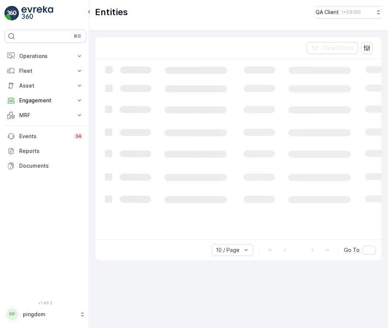  Describe the element at coordinates (349, 12) in the screenshot. I see `button: QA Client(+03:00)` at that location.